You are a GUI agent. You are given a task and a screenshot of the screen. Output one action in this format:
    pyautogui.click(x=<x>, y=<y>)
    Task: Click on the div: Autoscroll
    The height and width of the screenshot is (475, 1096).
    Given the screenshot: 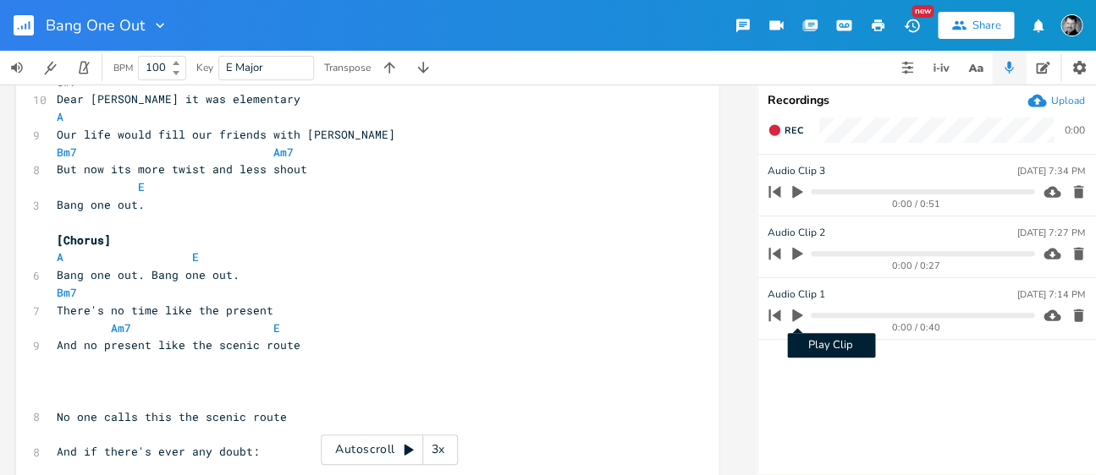 What is the action you would take?
    pyautogui.click(x=389, y=450)
    